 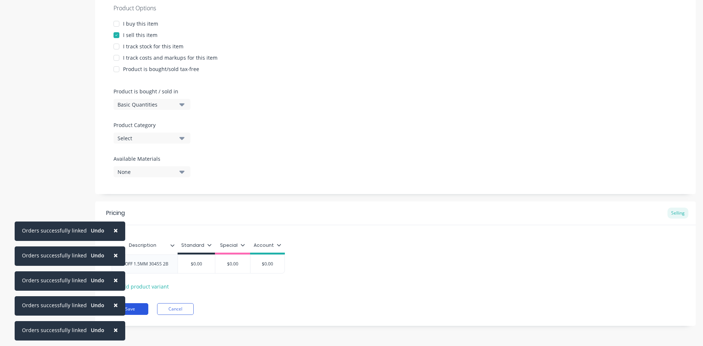 What do you see at coordinates (147, 104) in the screenshot?
I see `div: Basic Quantities` at bounding box center [147, 104].